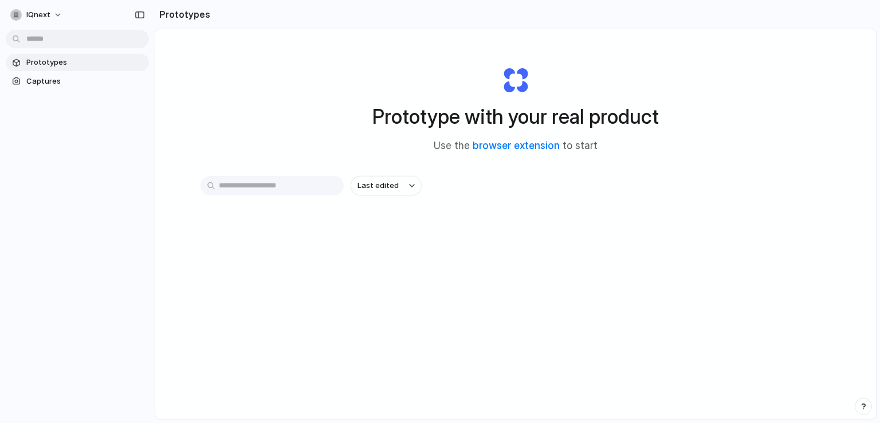 Image resolution: width=880 pixels, height=423 pixels. Describe the element at coordinates (515, 116) in the screenshot. I see `h1: Prototype with your real product` at that location.